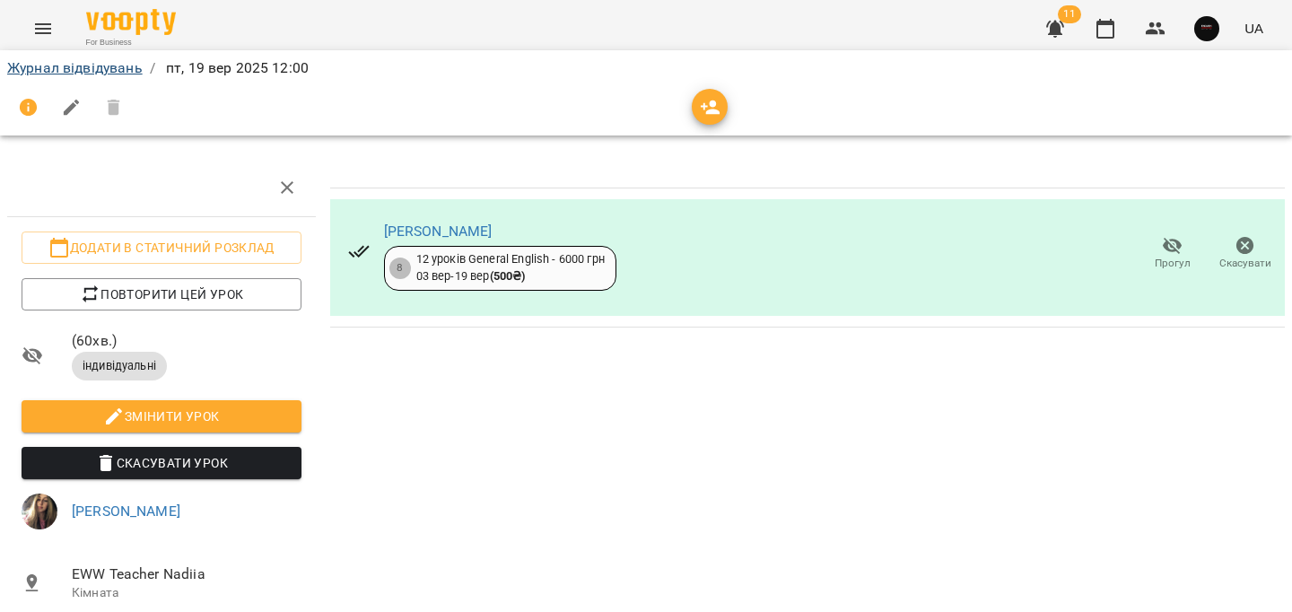 The width and height of the screenshot is (1292, 612). What do you see at coordinates (162, 248) in the screenshot?
I see `span: Додати в статичний розклад` at bounding box center [162, 248].